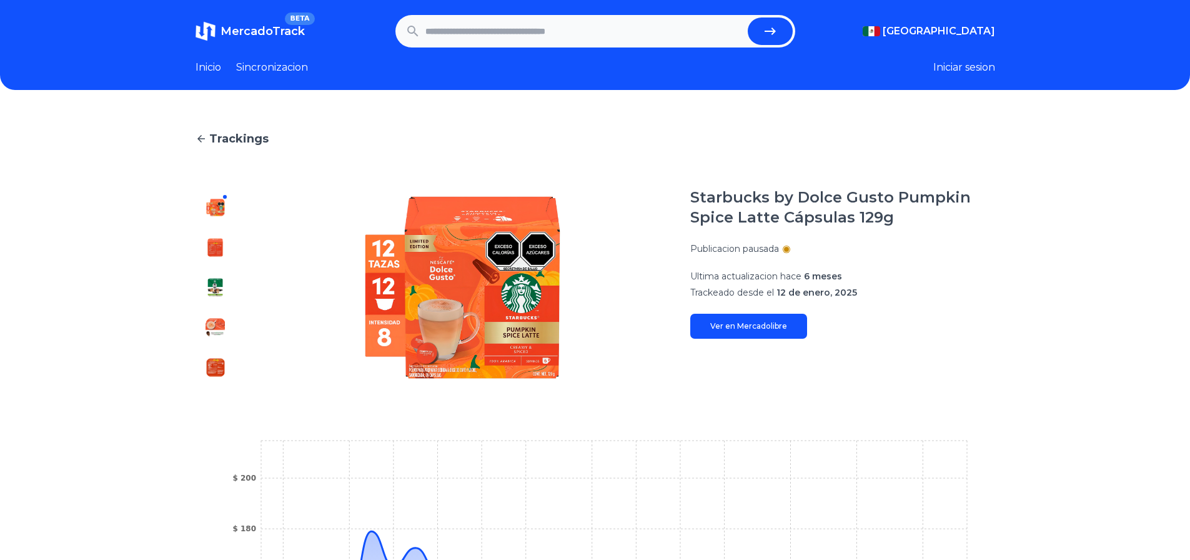 The height and width of the screenshot is (560, 1190). Describe the element at coordinates (595, 139) in the screenshot. I see `a: Trackings` at that location.